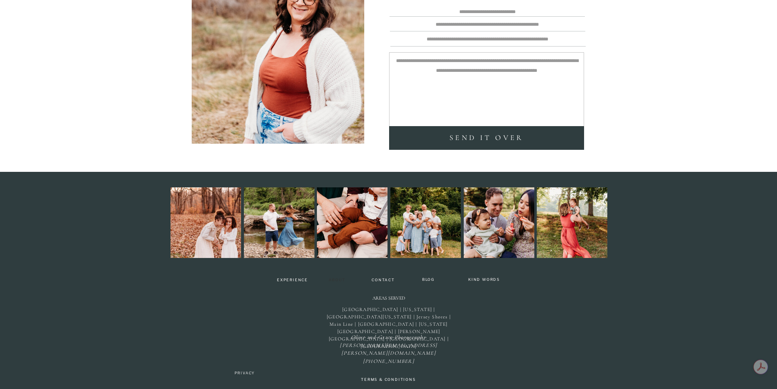 This screenshot has height=389, width=777. Describe the element at coordinates (384, 280) in the screenshot. I see `nav: Contact` at that location.